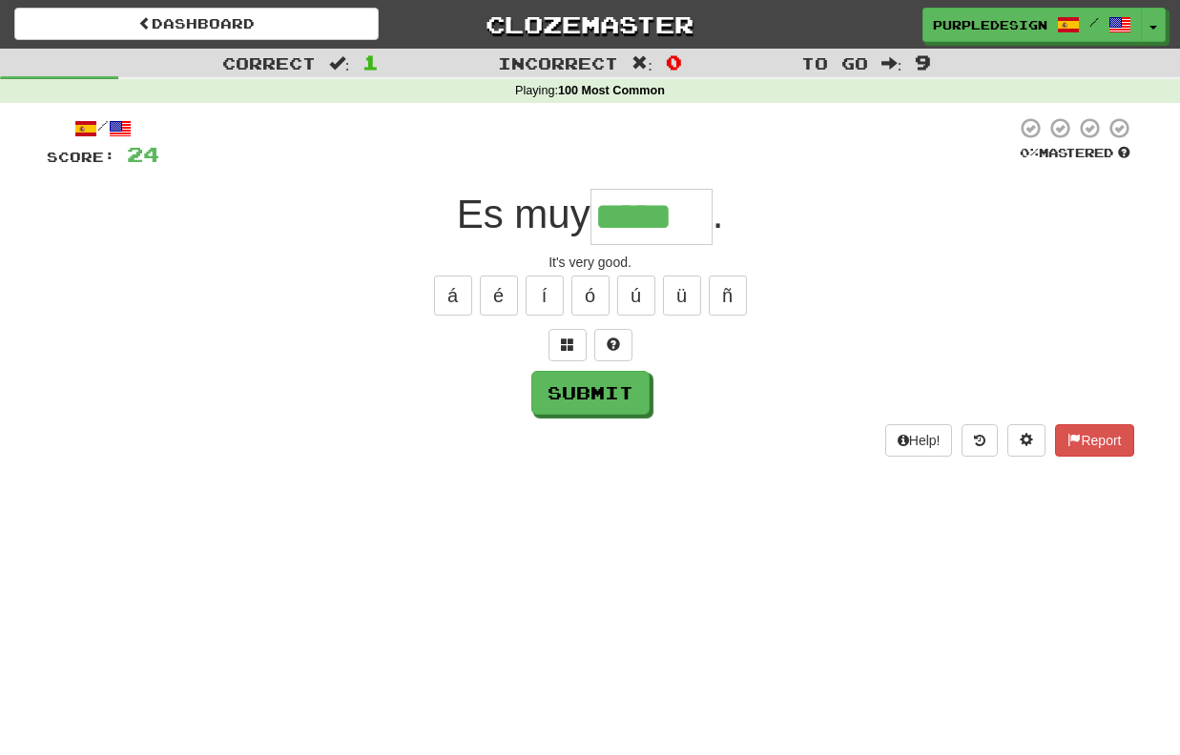 The height and width of the screenshot is (755, 1180). Describe the element at coordinates (590, 296) in the screenshot. I see `button: ó` at that location.